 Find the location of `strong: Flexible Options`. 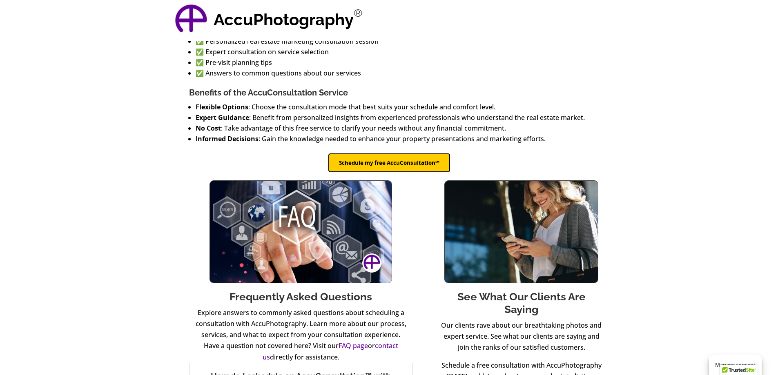

strong: Flexible Options is located at coordinates (222, 107).